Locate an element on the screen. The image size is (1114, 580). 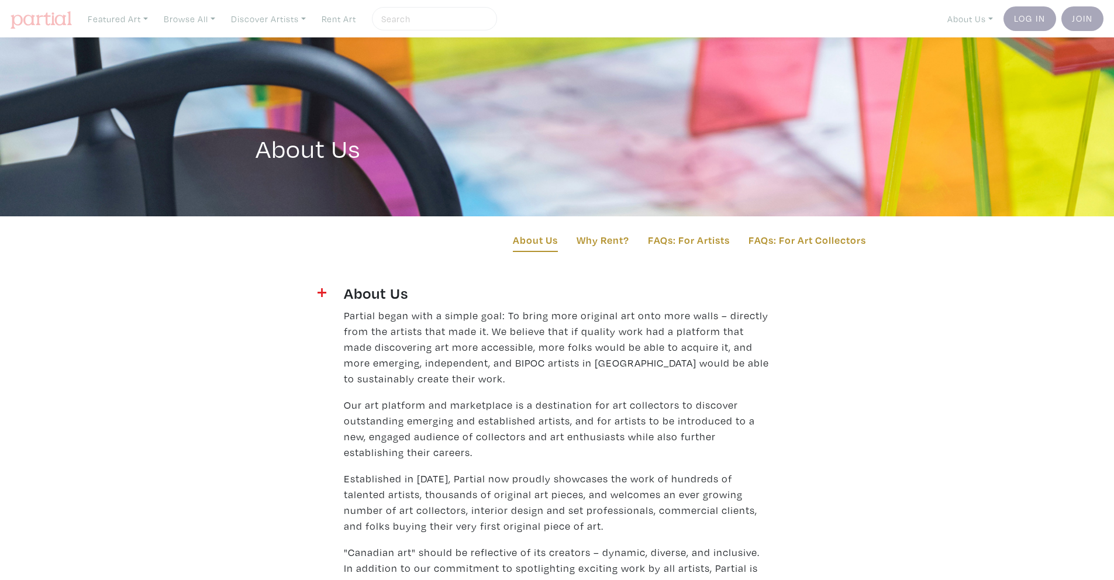
a: Browse All is located at coordinates (189, 19).